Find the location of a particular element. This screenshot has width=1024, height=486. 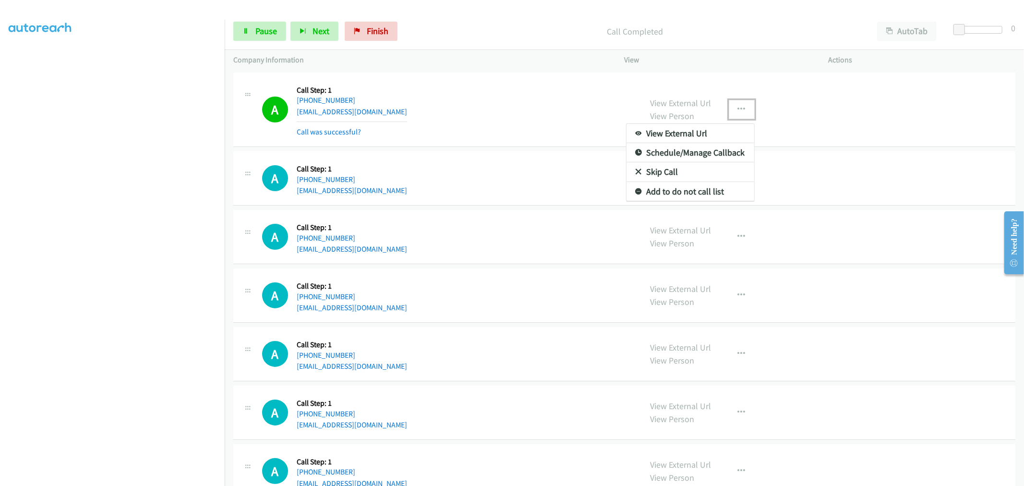

a: Schedule/Manage Callback is located at coordinates (690, 153).